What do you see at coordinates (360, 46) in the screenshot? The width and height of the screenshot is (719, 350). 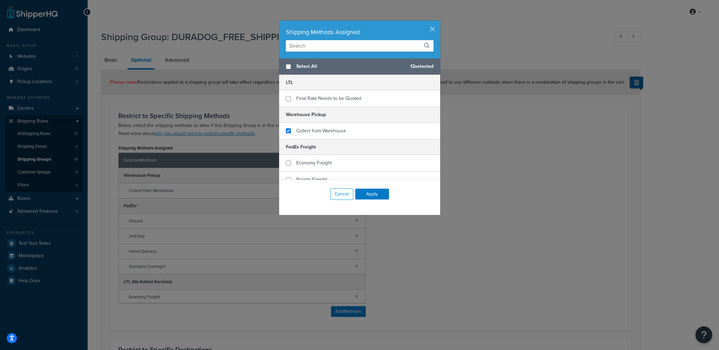 I see `input: Search` at bounding box center [360, 46].